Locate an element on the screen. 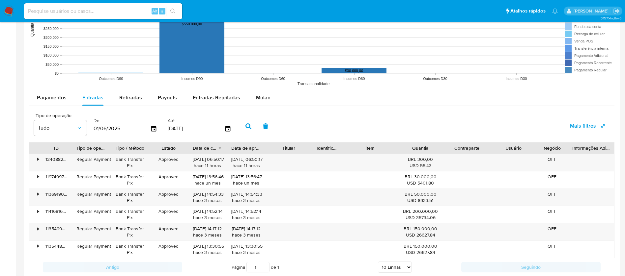 This screenshot has height=276, width=625. a: Sair is located at coordinates (616, 11).